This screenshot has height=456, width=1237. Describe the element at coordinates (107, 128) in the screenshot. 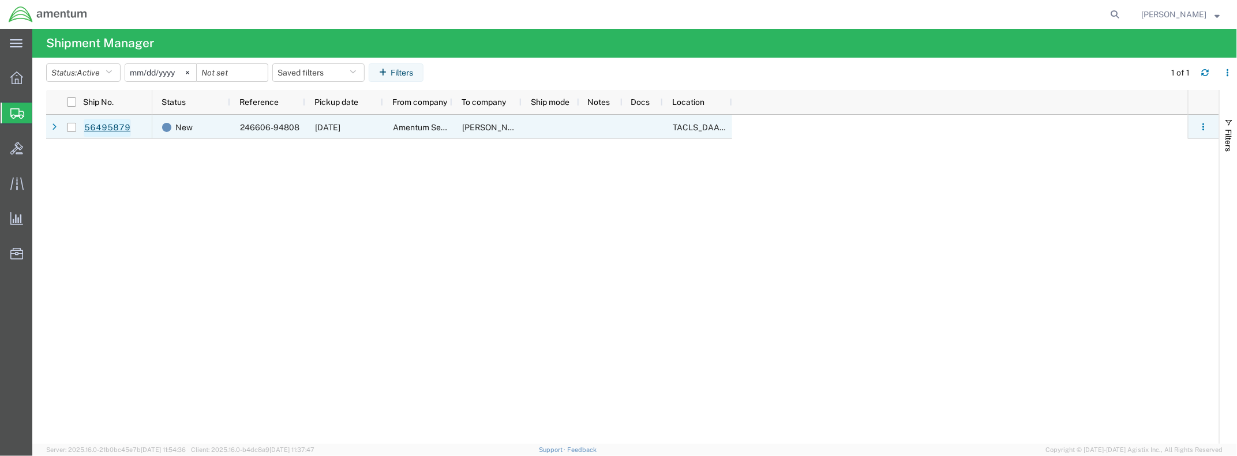

I see `a: 56495879` at that location.